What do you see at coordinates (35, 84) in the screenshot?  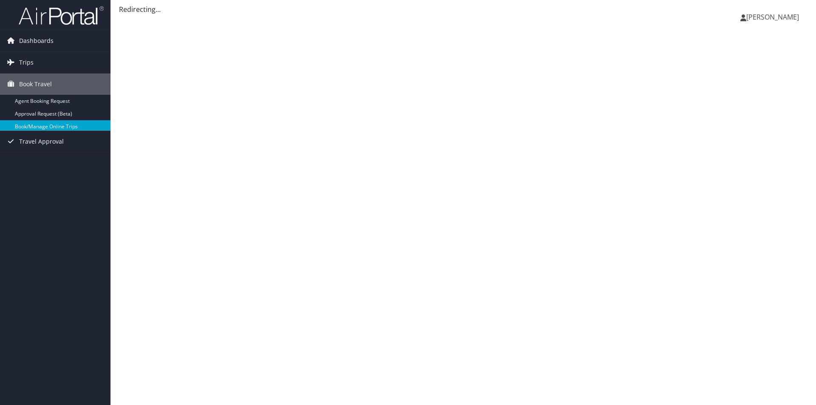 I see `span: Book Travel` at bounding box center [35, 84].